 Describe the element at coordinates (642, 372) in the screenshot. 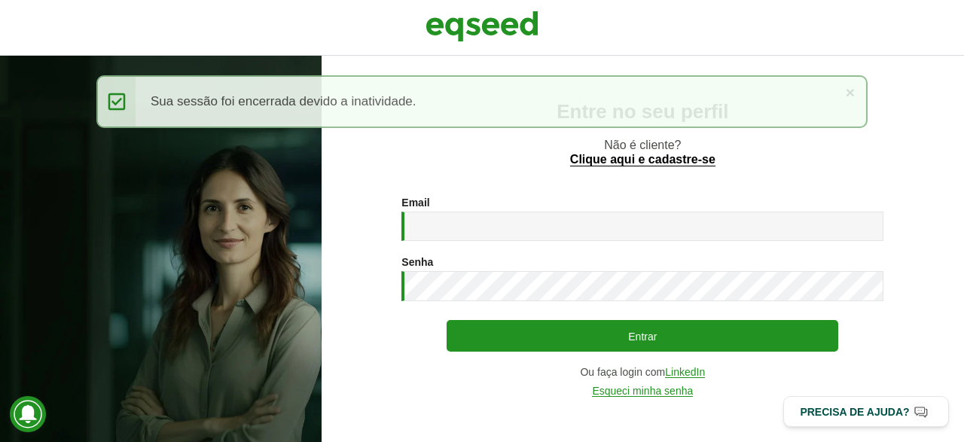

I see `div: Ou faça login com` at that location.